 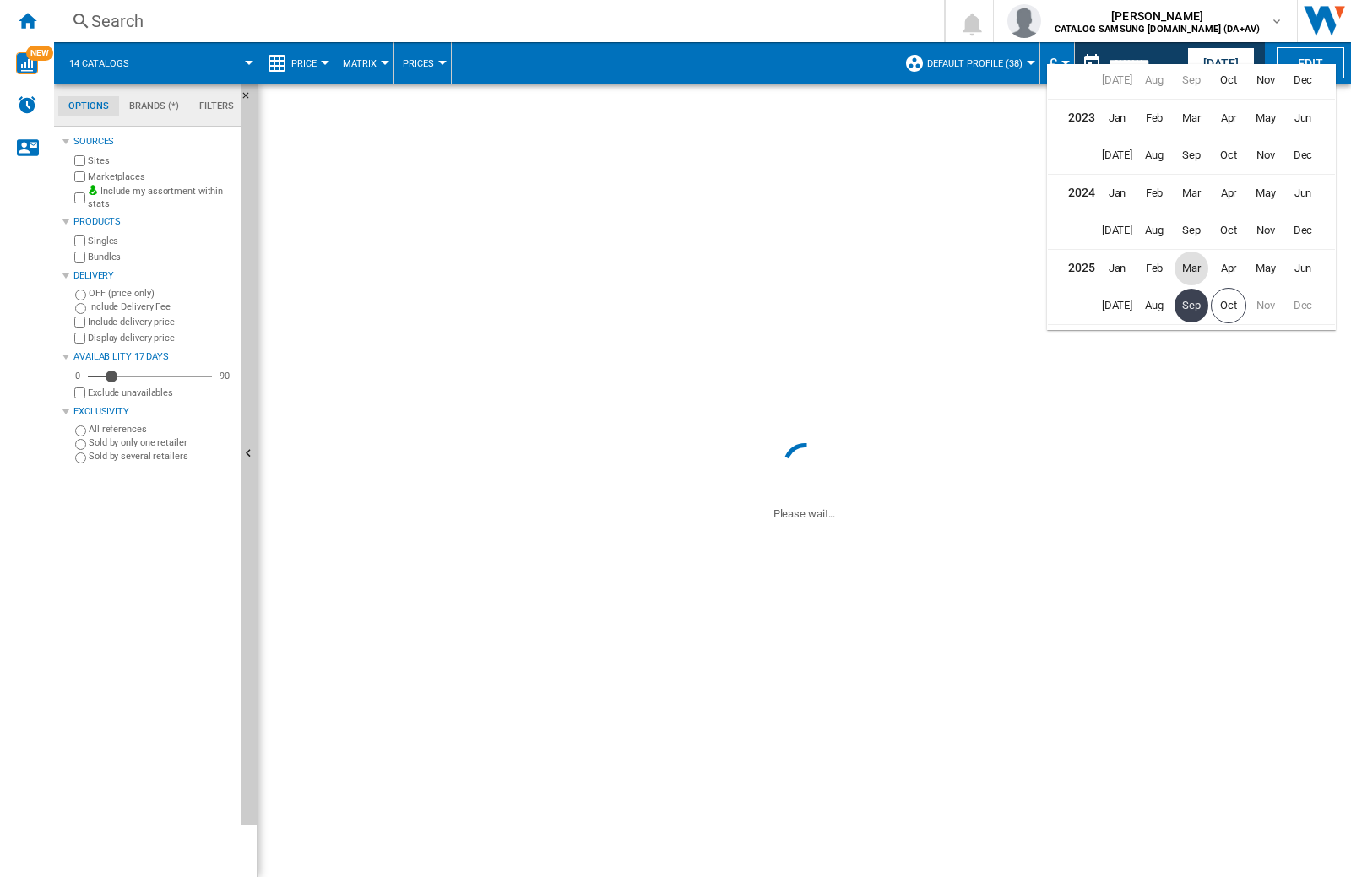 I want to click on td: March 2023, so click(x=1191, y=117).